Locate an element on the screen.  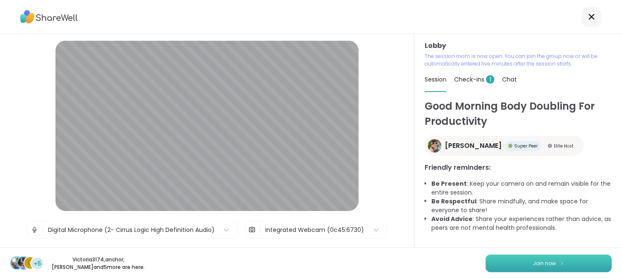
img: ShareWell Logomark is located at coordinates (562, 263).